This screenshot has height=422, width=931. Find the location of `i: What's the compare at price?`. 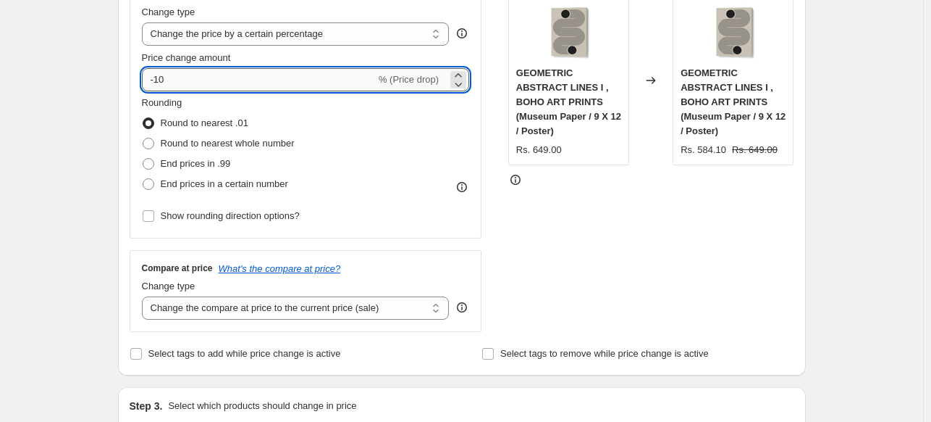

i: What's the compare at price? is located at coordinates (280, 268).